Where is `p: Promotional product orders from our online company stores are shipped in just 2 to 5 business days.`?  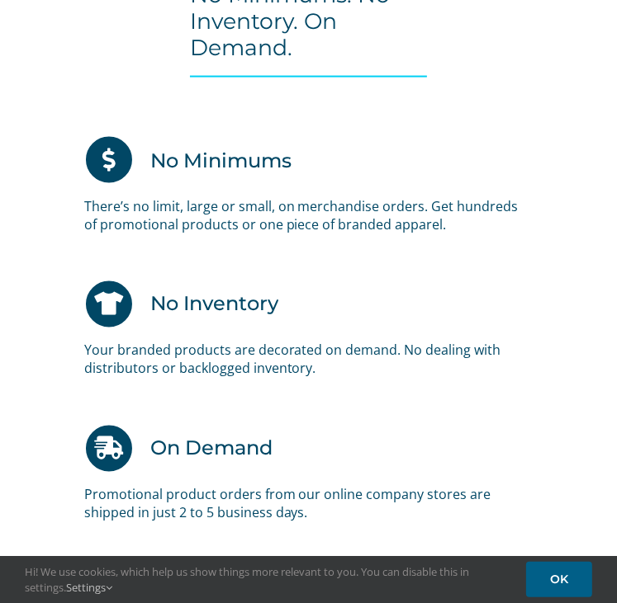 p: Promotional product orders from our online company stores are shipped in just 2 to 5 business days. is located at coordinates (309, 504).